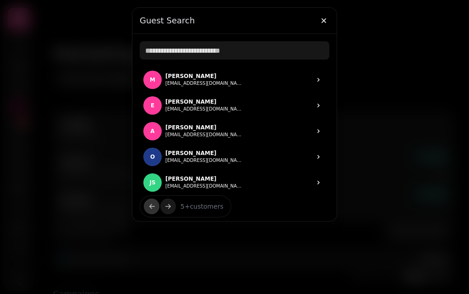 Image resolution: width=469 pixels, height=294 pixels. What do you see at coordinates (153, 105) in the screenshot?
I see `span: E` at bounding box center [153, 105].